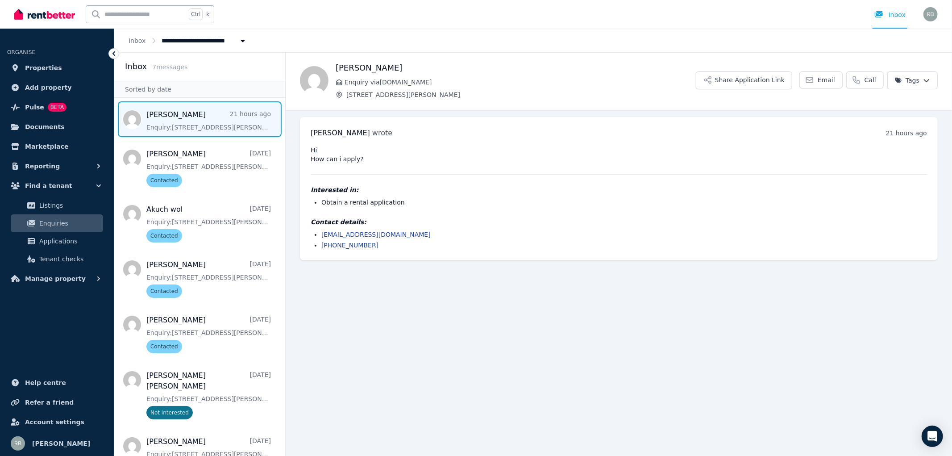 The height and width of the screenshot is (456, 952). I want to click on a: Account settings, so click(57, 422).